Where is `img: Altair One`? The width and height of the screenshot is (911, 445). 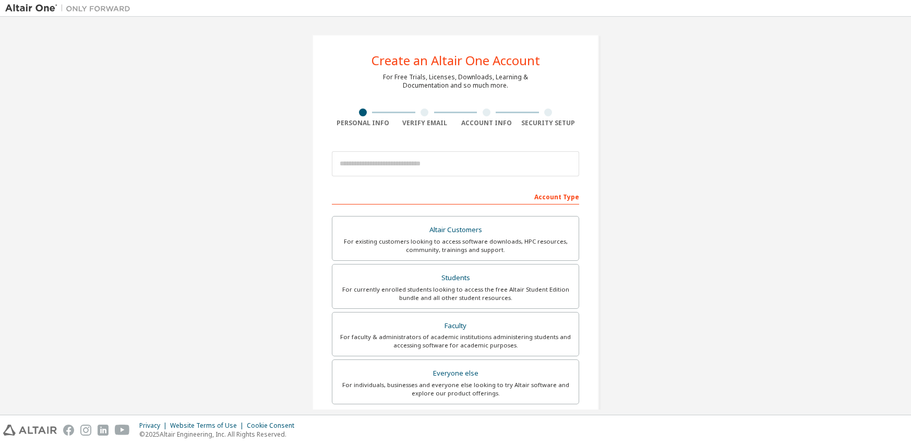 img: Altair One is located at coordinates (70, 8).